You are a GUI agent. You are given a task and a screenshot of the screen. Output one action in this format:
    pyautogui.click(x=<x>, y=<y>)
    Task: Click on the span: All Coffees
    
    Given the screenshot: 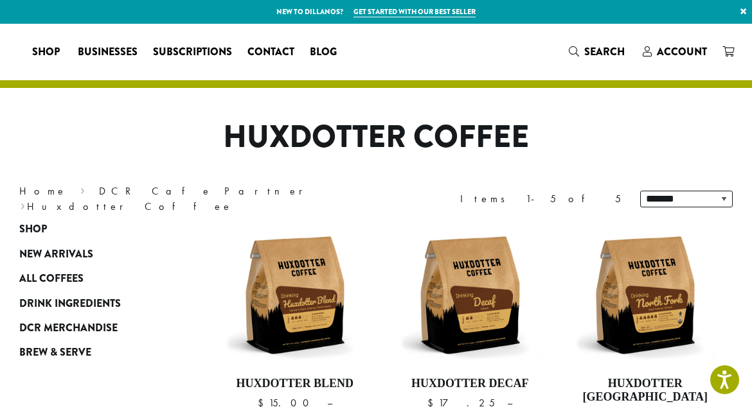 What is the action you would take?
    pyautogui.click(x=51, y=279)
    